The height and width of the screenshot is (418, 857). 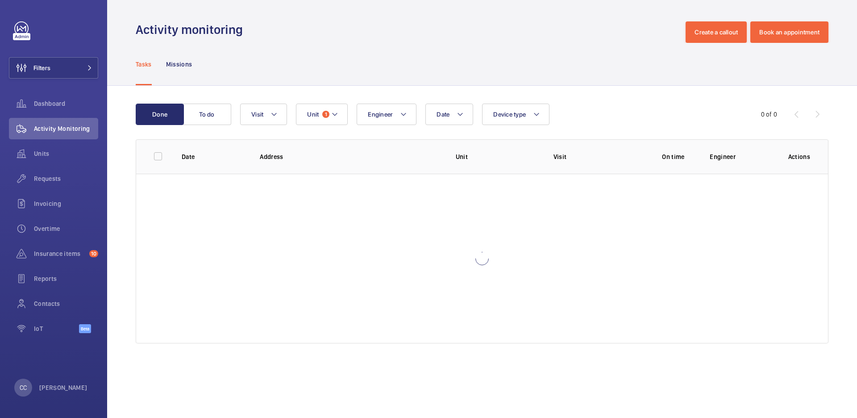 I want to click on div: 0 of 0, so click(x=769, y=114).